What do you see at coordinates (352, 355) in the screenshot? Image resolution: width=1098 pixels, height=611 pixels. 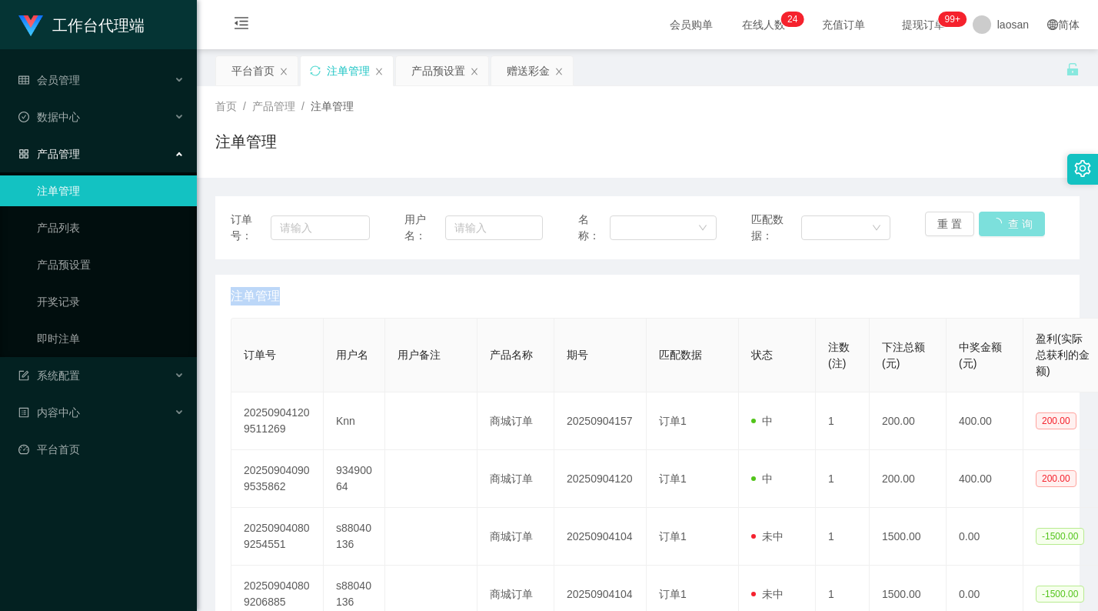 I see `span: 用户名` at bounding box center [352, 355].